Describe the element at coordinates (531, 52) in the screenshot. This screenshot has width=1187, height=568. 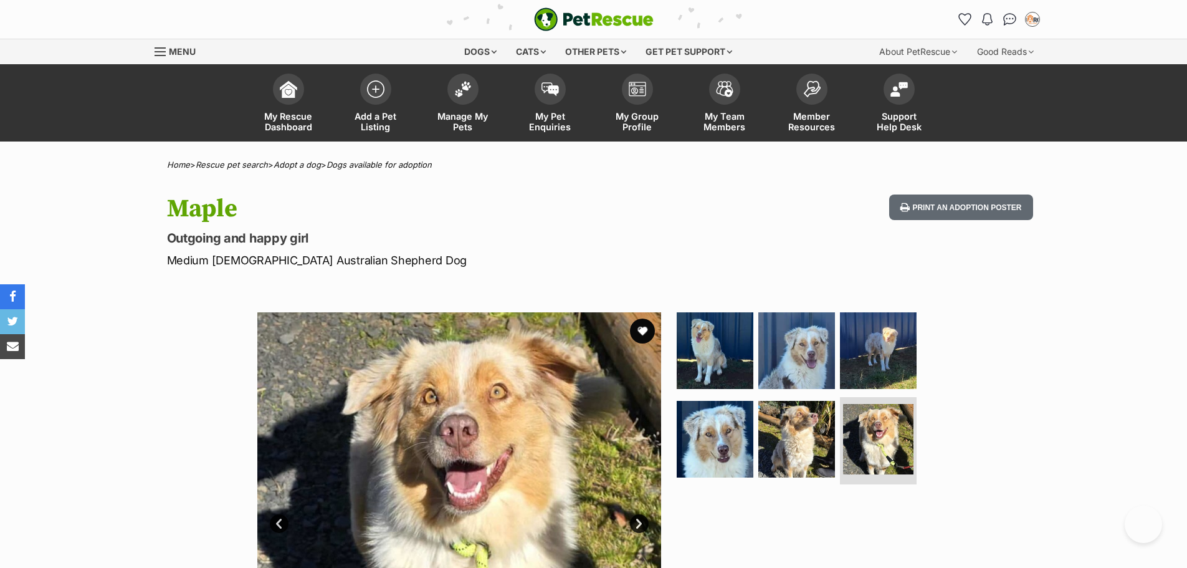
I see `div: Cats` at that location.